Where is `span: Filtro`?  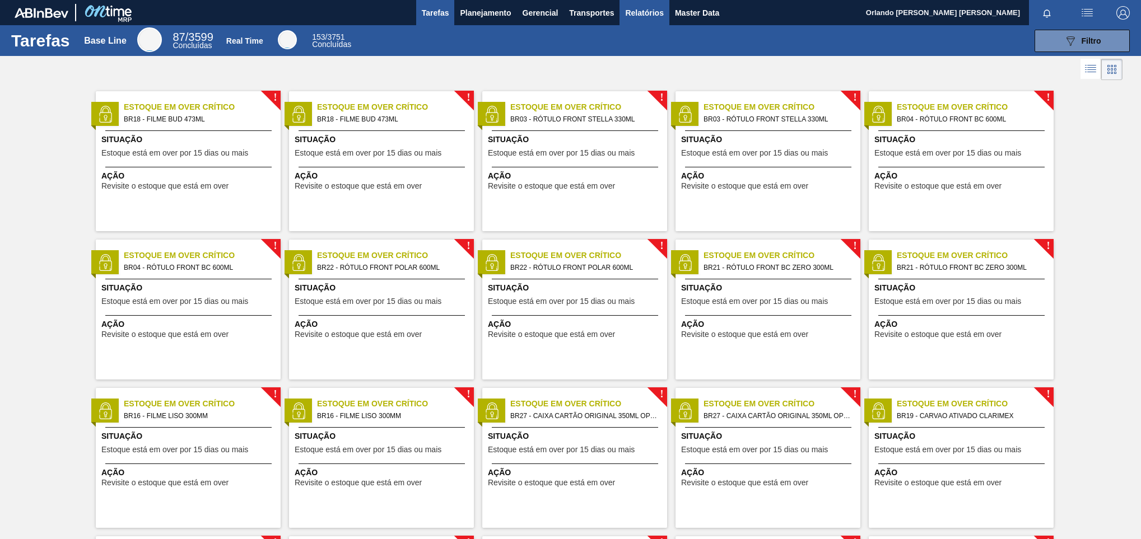 span: Filtro is located at coordinates (1091, 41).